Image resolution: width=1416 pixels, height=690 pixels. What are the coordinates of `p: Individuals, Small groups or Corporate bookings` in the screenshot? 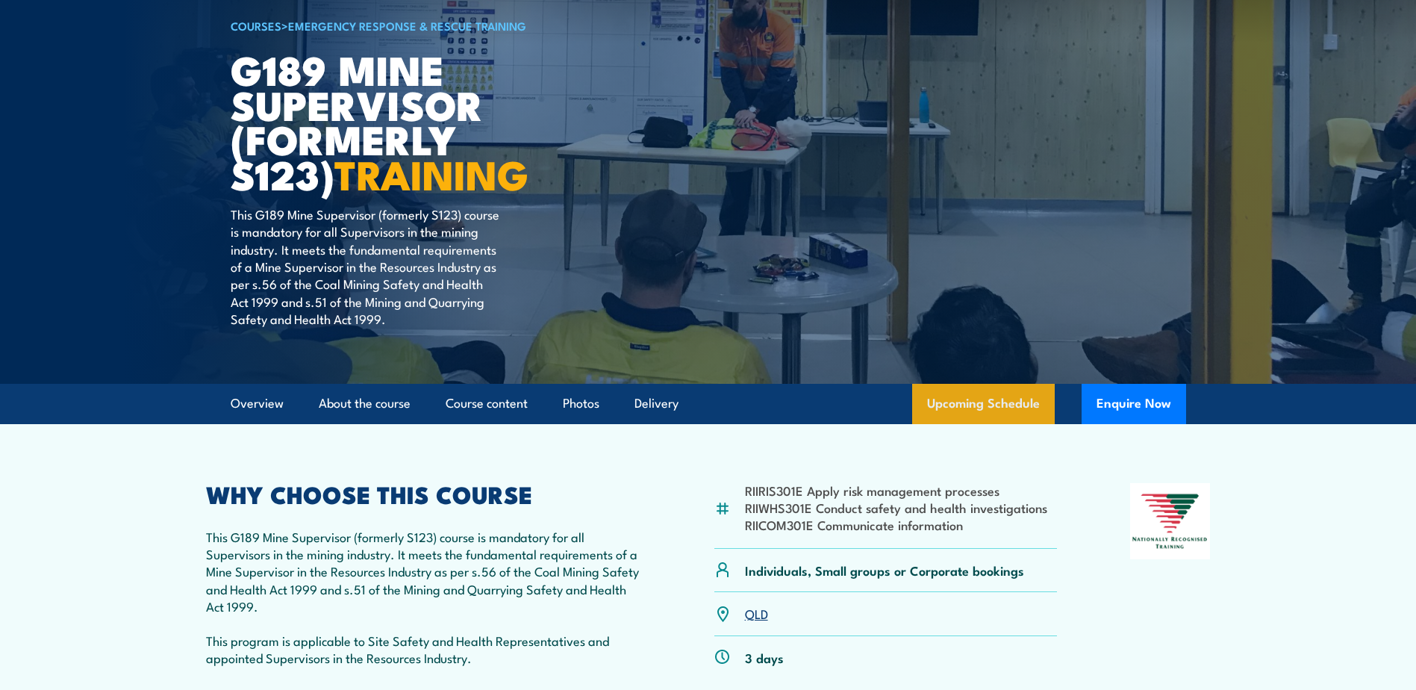 It's located at (885, 570).